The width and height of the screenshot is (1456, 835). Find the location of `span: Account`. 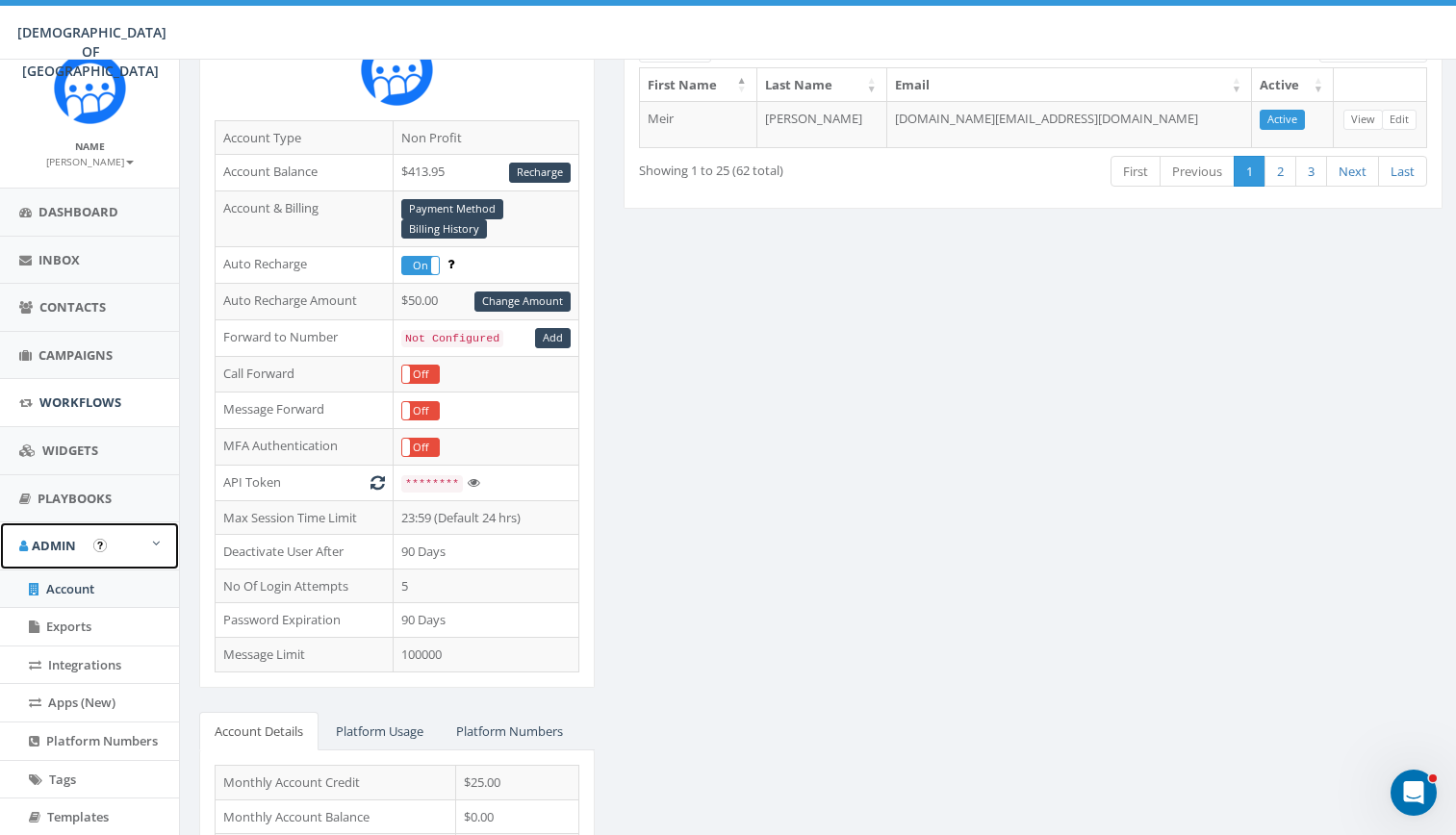

span: Account is located at coordinates (71, 589).